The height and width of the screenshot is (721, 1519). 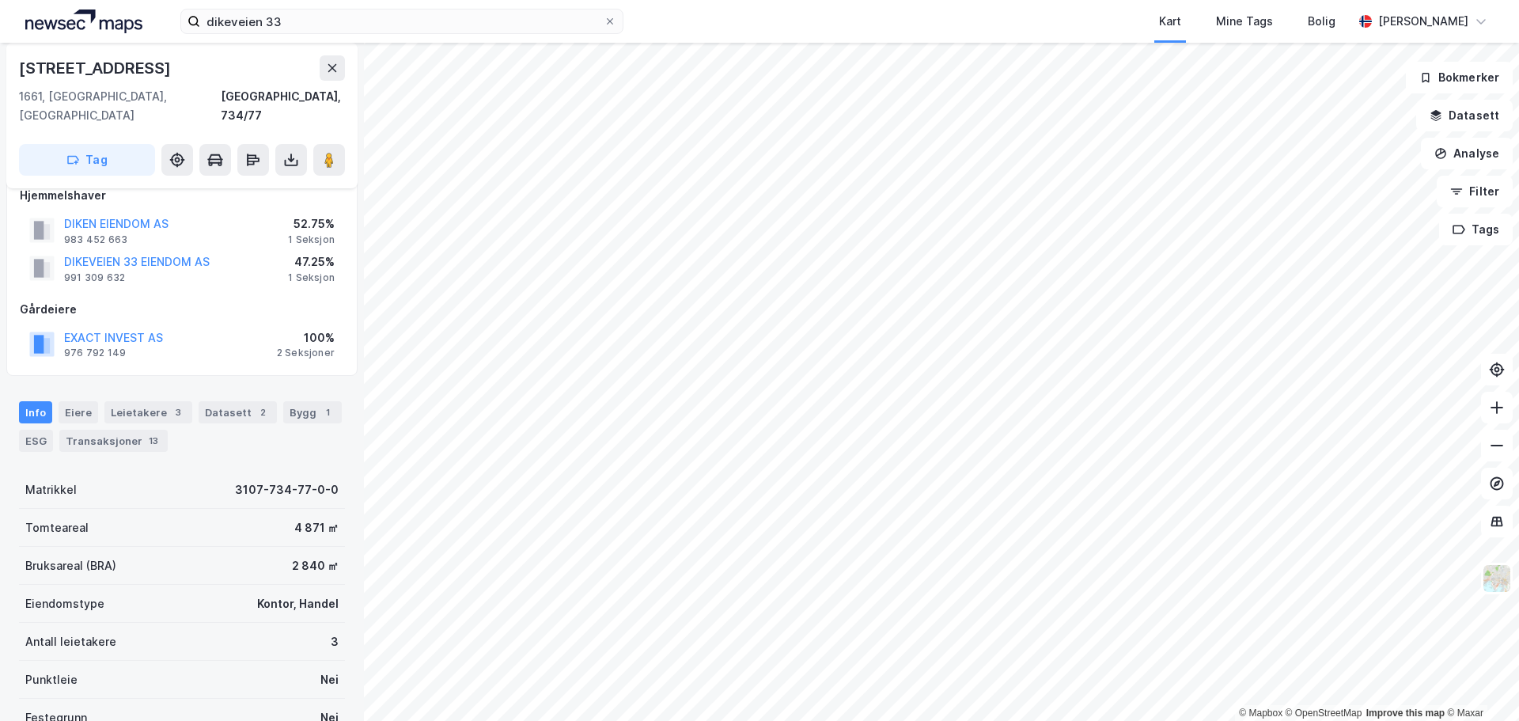 What do you see at coordinates (1475, 191) in the screenshot?
I see `button: Filter` at bounding box center [1475, 191].